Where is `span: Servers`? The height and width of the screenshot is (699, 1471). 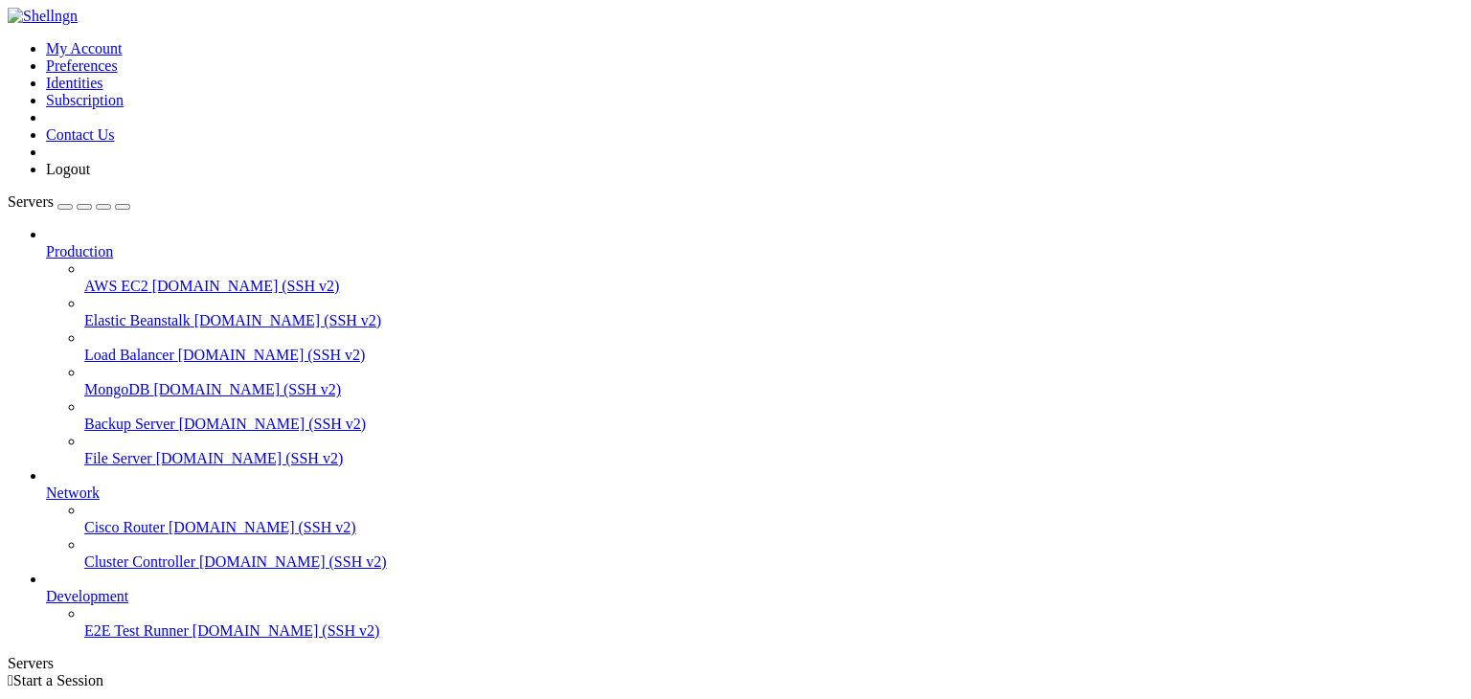
span: Servers is located at coordinates (31, 201).